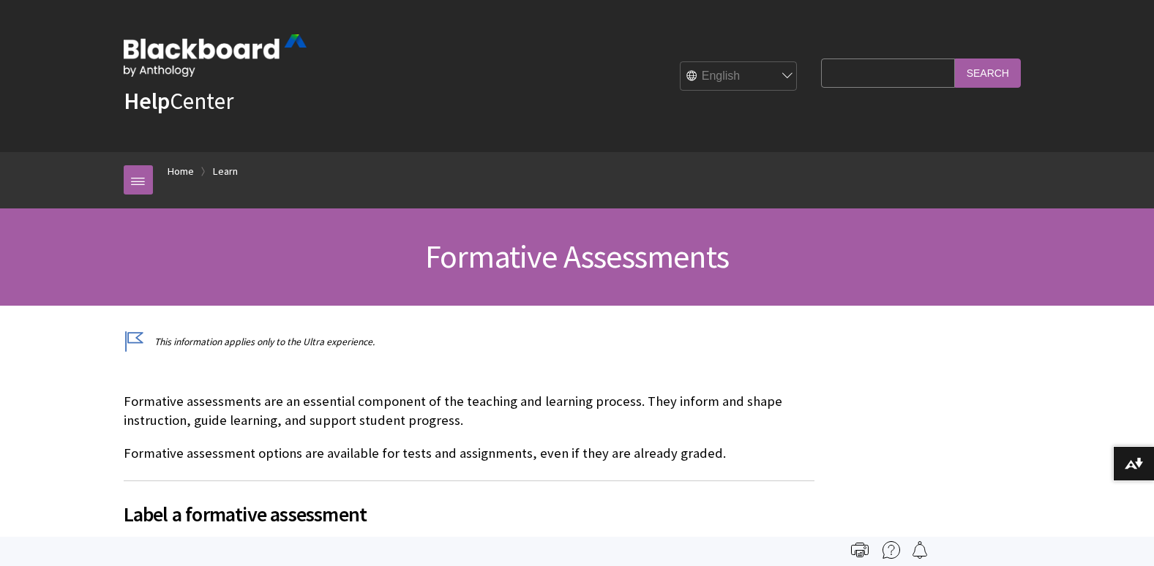 This screenshot has width=1154, height=566. Describe the element at coordinates (577, 256) in the screenshot. I see `span: Formative Assessments` at that location.